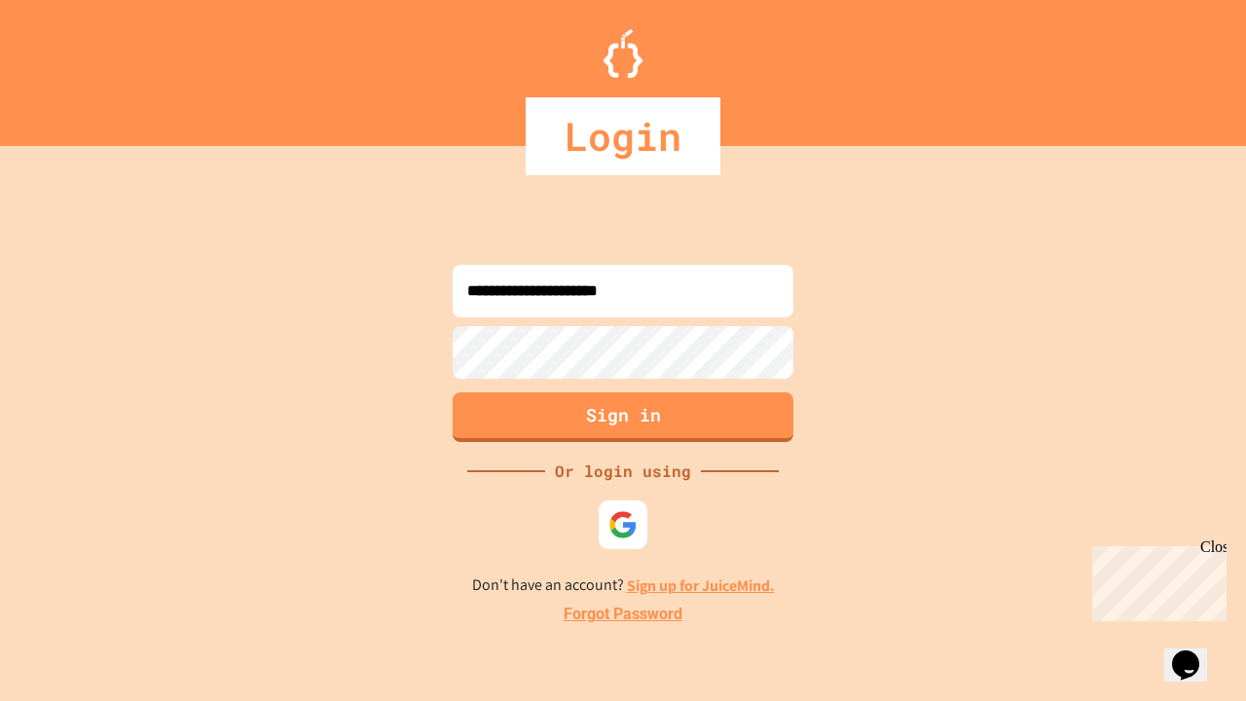 This screenshot has width=1246, height=701. I want to click on div: Login, so click(623, 136).